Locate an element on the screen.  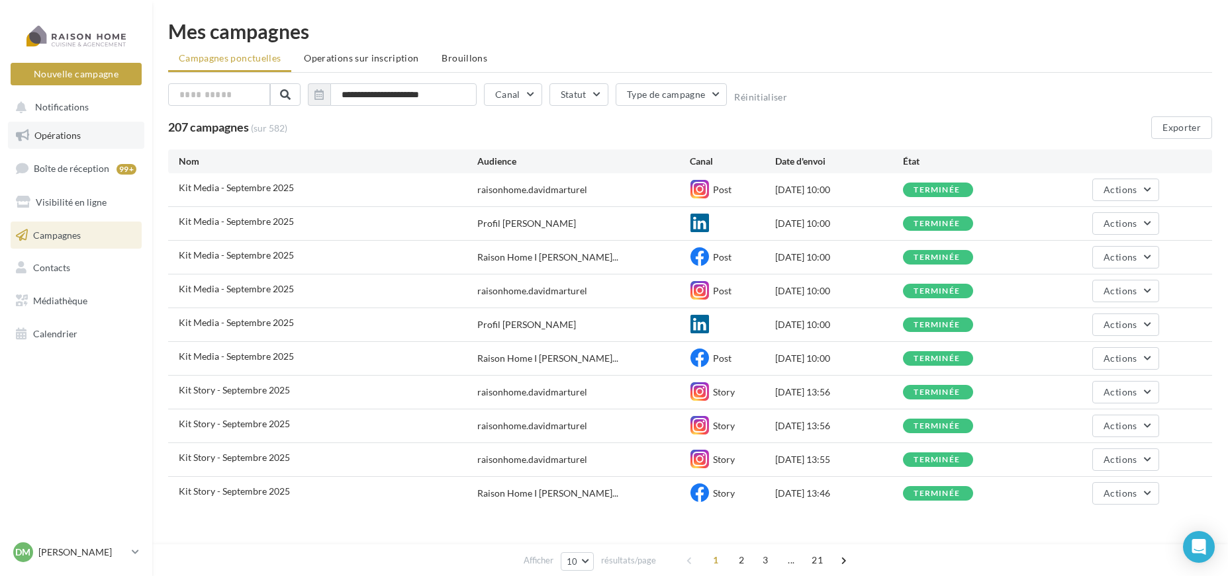
div: État is located at coordinates (966, 161).